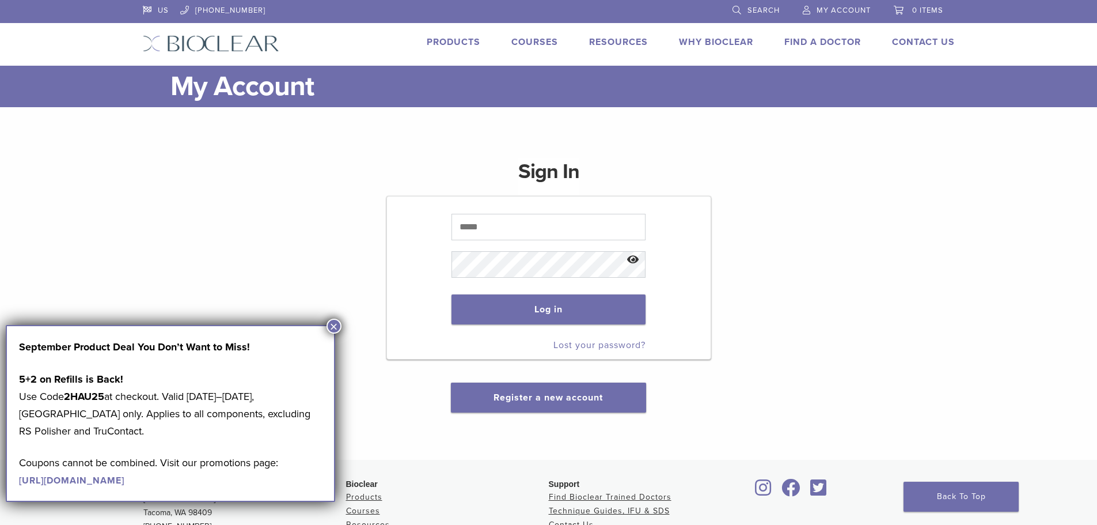 The width and height of the screenshot is (1097, 525). Describe the element at coordinates (633, 260) in the screenshot. I see `button: Show password` at that location.